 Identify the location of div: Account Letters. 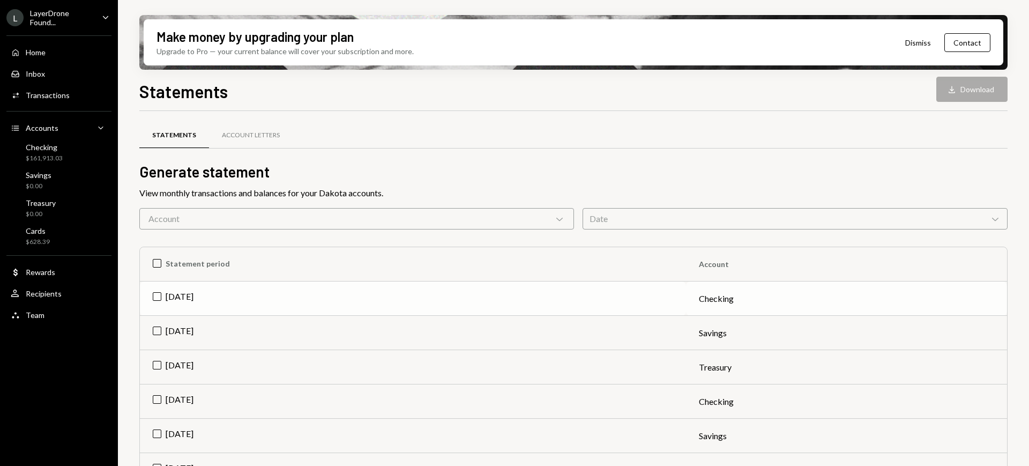
(251, 135).